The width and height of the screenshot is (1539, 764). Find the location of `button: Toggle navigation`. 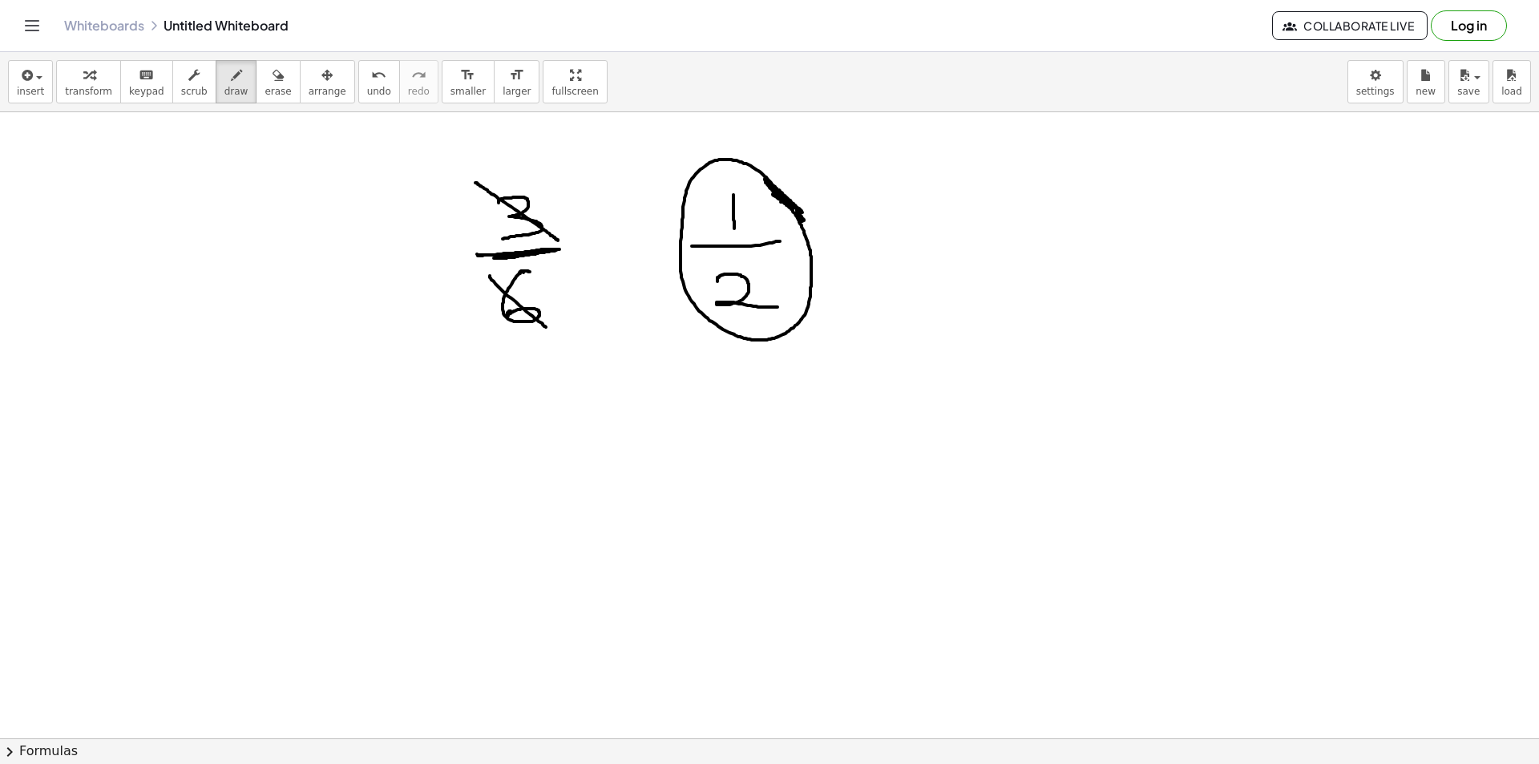

button: Toggle navigation is located at coordinates (32, 26).